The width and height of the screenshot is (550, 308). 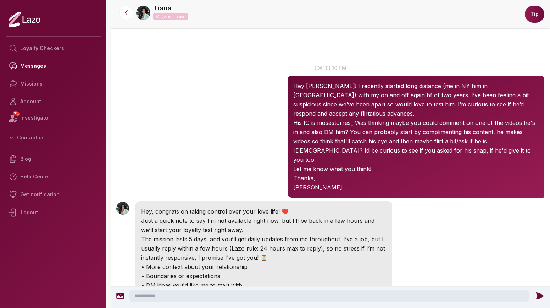 What do you see at coordinates (53, 138) in the screenshot?
I see `button: Contact us` at bounding box center [53, 138].